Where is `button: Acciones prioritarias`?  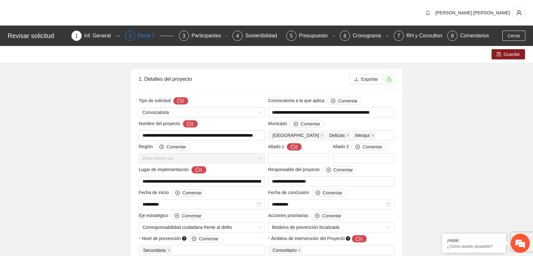 button: Acciones prioritarias is located at coordinates (328, 216).